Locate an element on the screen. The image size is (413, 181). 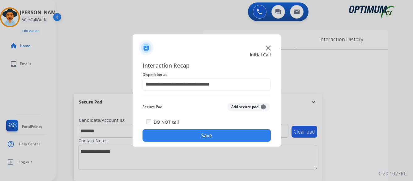
button: Save is located at coordinates (206, 135).